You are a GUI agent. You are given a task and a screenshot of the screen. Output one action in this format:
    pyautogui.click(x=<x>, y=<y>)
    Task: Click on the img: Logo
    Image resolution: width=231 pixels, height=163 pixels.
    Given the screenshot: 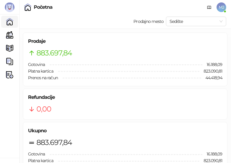 What is the action you would take?
    pyautogui.click(x=10, y=7)
    